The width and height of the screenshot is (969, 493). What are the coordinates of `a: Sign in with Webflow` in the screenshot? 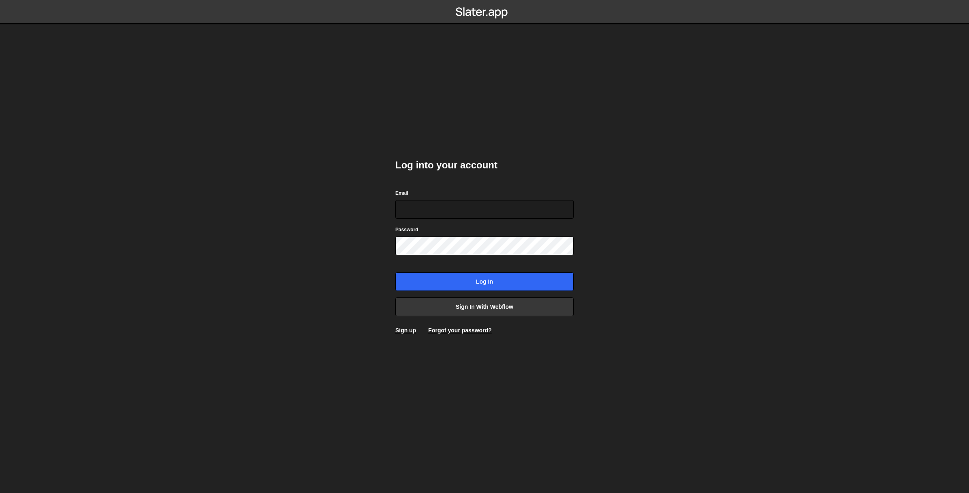 It's located at (484, 306).